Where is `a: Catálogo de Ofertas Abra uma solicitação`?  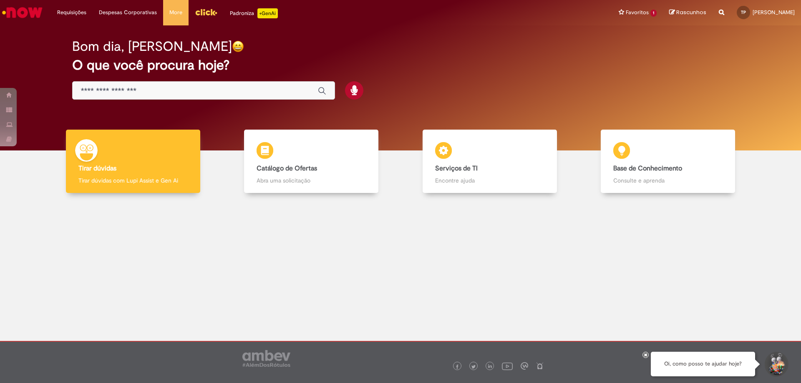 a: Catálogo de Ofertas Abra uma solicitação is located at coordinates (312, 161).